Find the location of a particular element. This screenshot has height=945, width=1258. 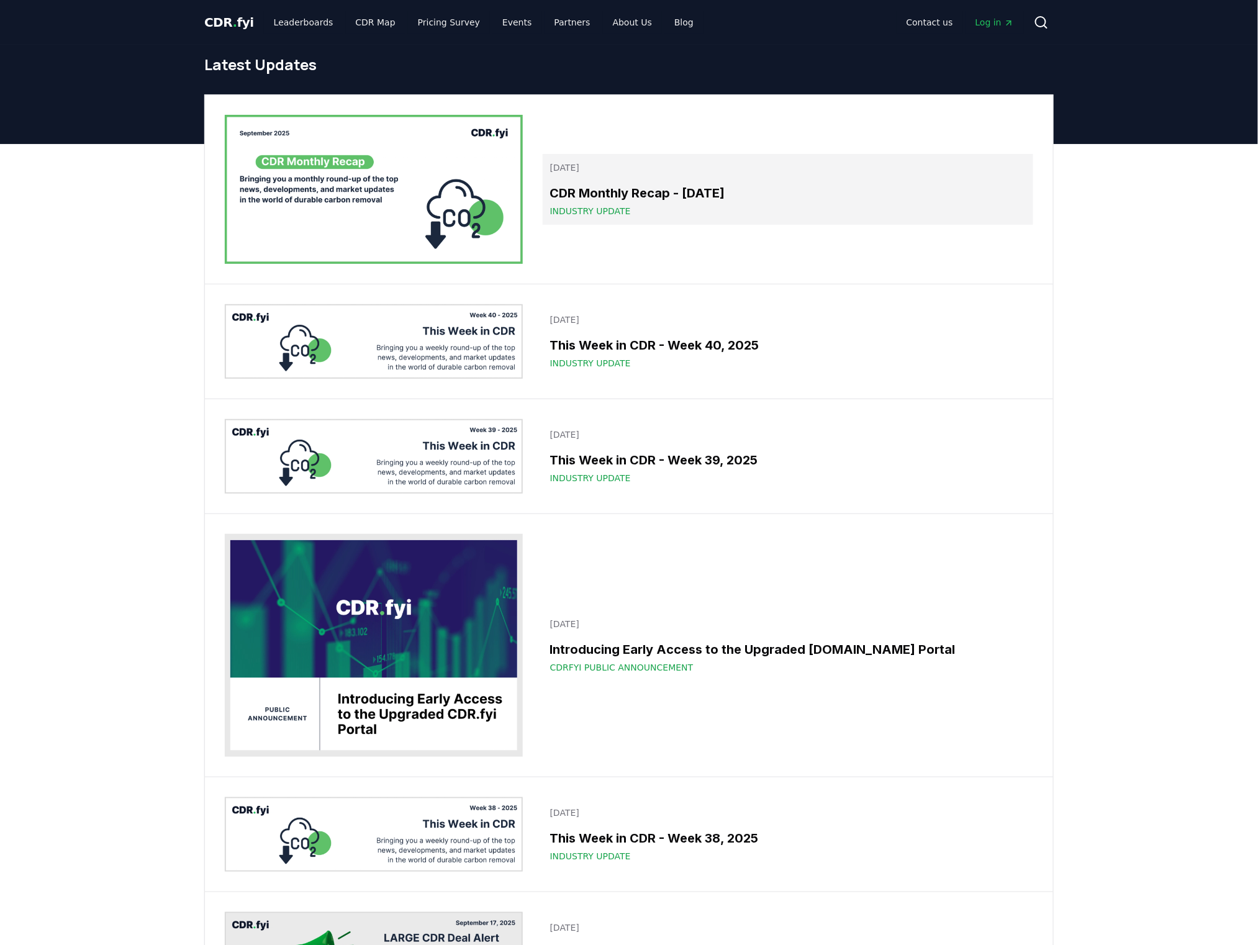

h3: This Week in CDR - Week 38, 2025 is located at coordinates (788, 838).